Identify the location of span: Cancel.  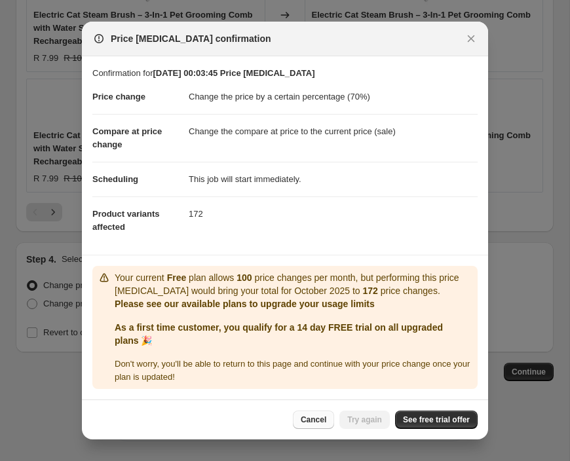
(313, 420).